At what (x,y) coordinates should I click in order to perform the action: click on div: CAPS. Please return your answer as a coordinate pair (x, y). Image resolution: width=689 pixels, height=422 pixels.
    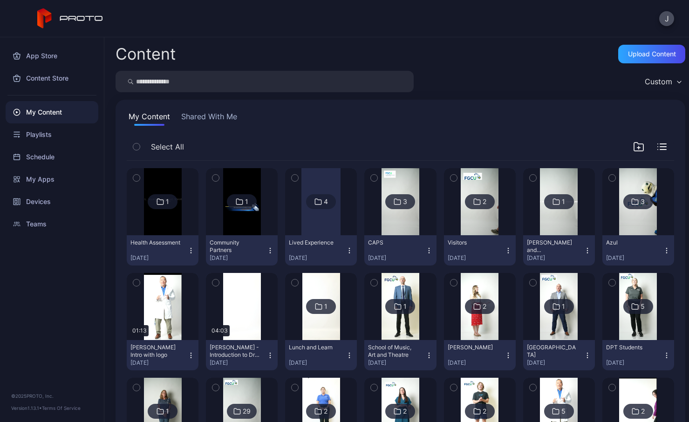
    Looking at the image, I should click on (394, 243).